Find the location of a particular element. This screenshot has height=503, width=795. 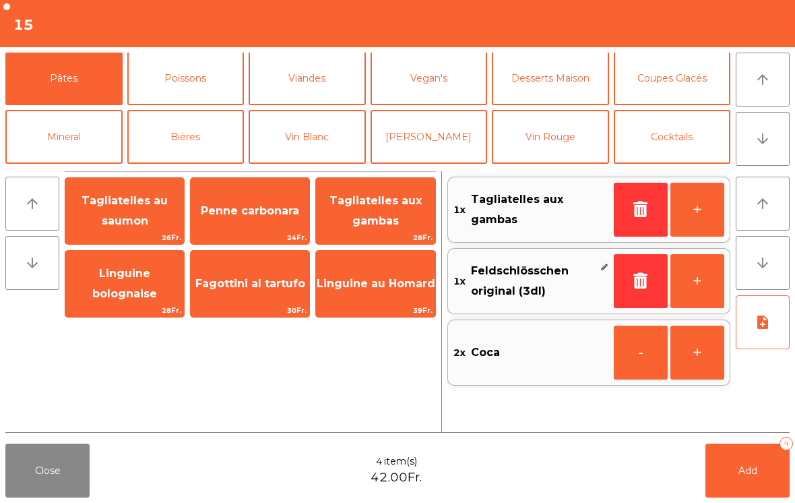

button: Vin Rouge is located at coordinates (551, 137).